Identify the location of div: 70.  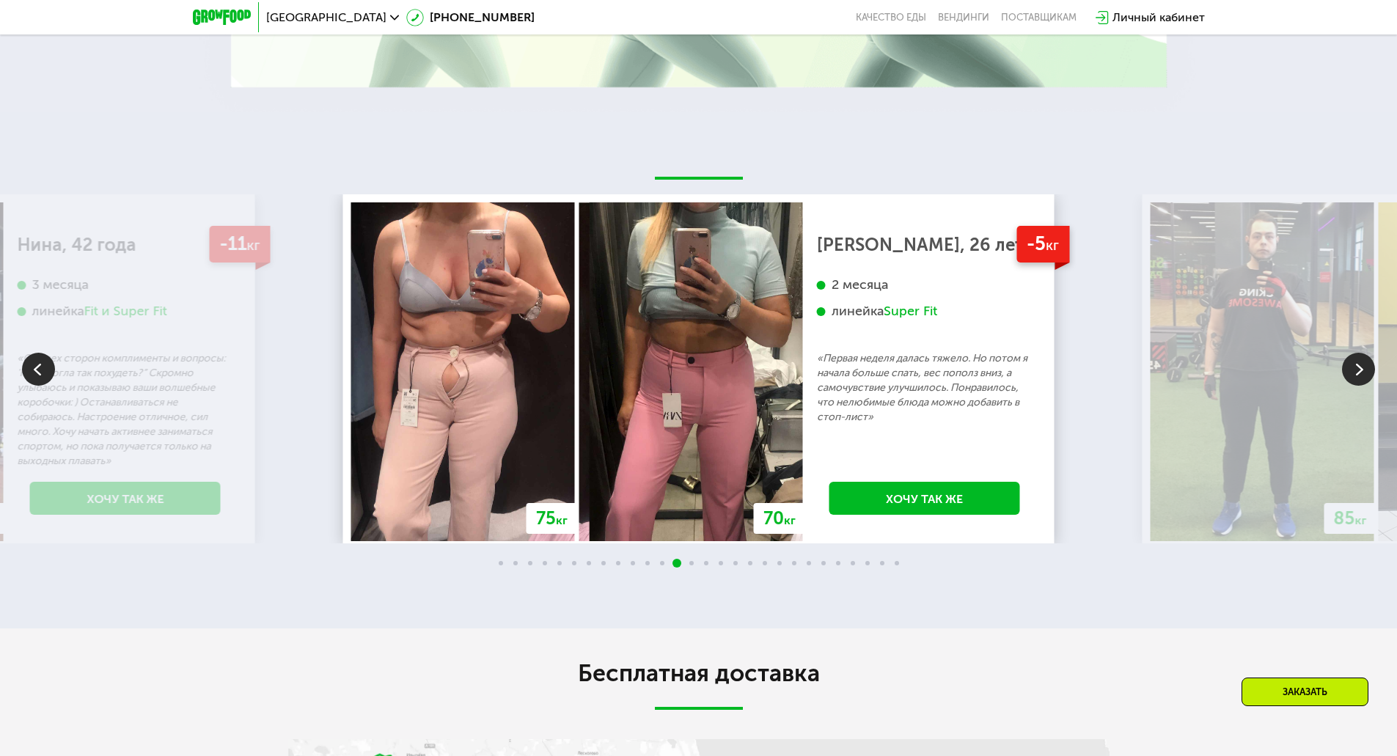
(780, 518).